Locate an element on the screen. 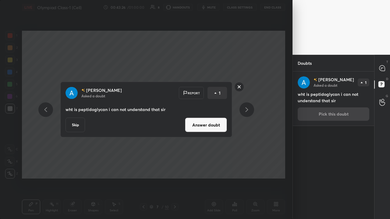 Image resolution: width=390 pixels, height=219 pixels. h4: wht is peptidoglycan i can not understand that sir is located at coordinates (333, 97).